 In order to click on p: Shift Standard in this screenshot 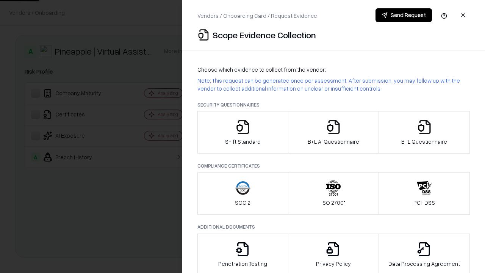, I will do `click(243, 141)`.